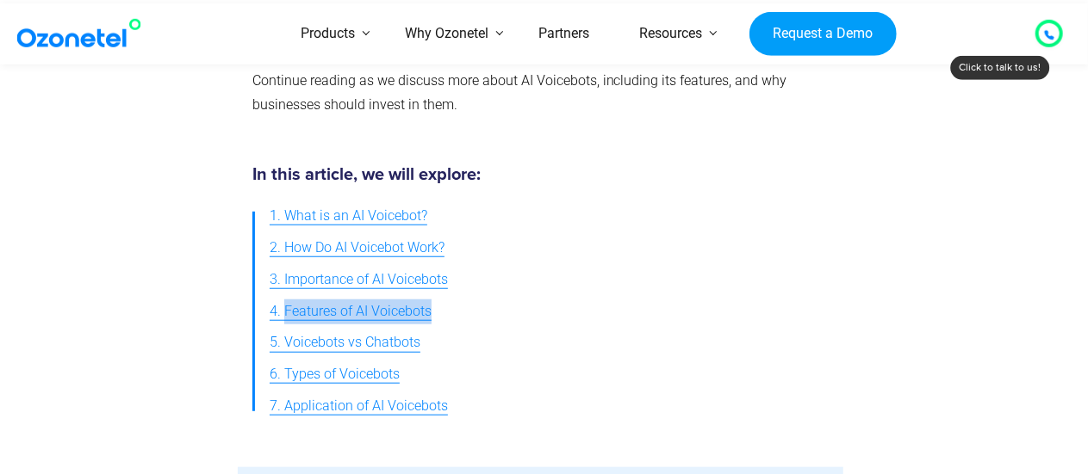 This screenshot has width=1088, height=474. What do you see at coordinates (348, 216) in the screenshot?
I see `span: 1. What is an AI Voicebot?` at bounding box center [348, 216].